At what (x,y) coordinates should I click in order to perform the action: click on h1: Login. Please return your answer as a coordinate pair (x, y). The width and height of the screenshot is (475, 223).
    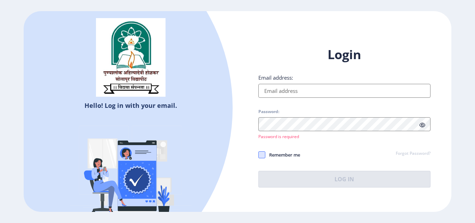
    Looking at the image, I should click on (344, 55).